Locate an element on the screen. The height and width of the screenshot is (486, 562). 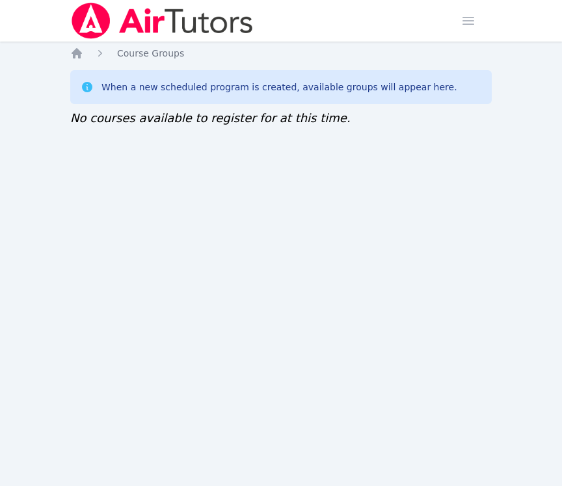
a: Course Groups is located at coordinates (150, 53).